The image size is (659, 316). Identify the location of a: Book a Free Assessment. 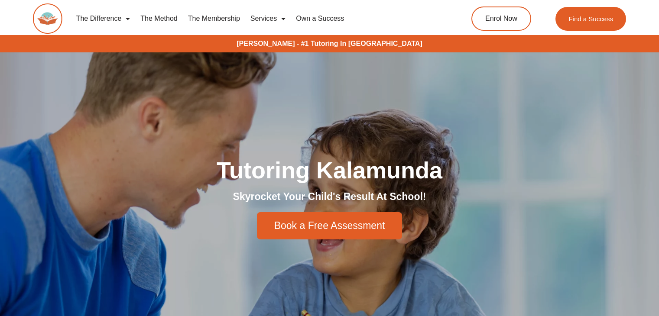
(330, 226).